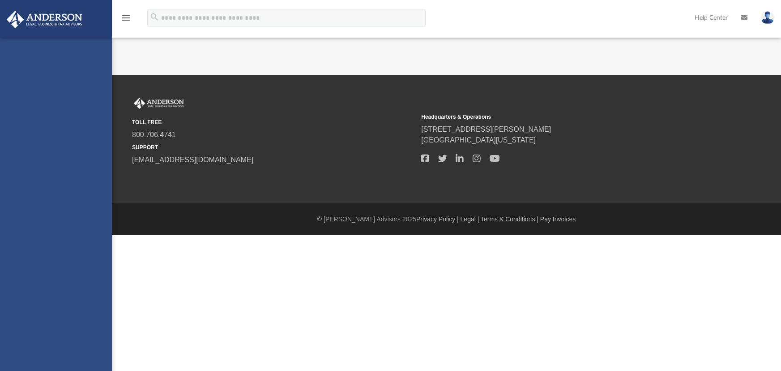 This screenshot has height=371, width=781. I want to click on i: search, so click(154, 17).